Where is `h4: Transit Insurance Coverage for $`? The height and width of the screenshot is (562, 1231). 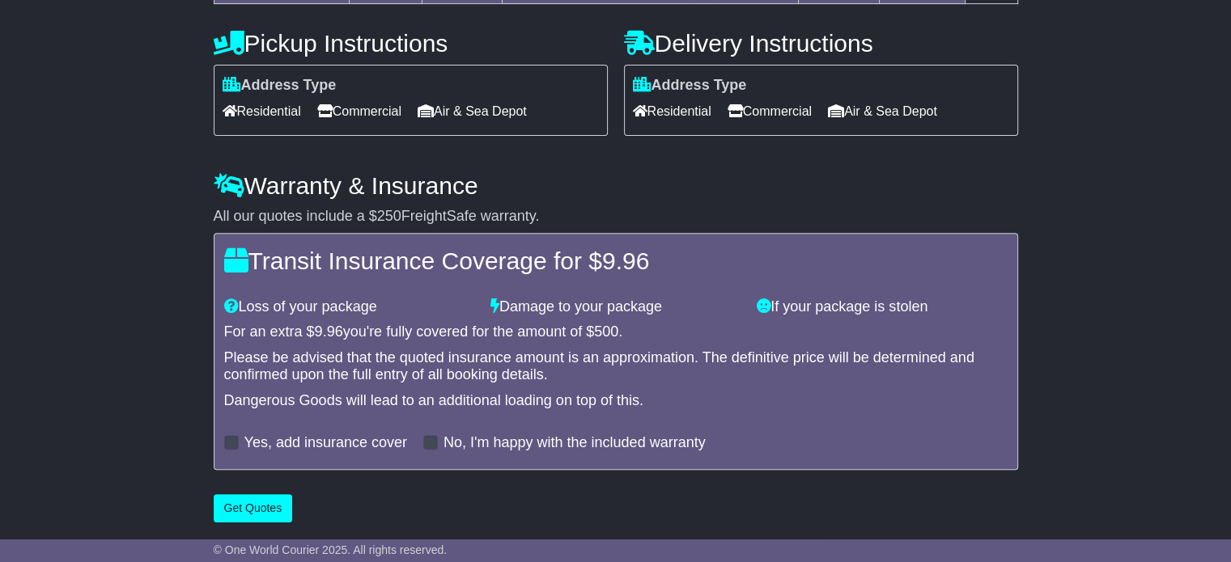 h4: Transit Insurance Coverage for $ is located at coordinates (616, 261).